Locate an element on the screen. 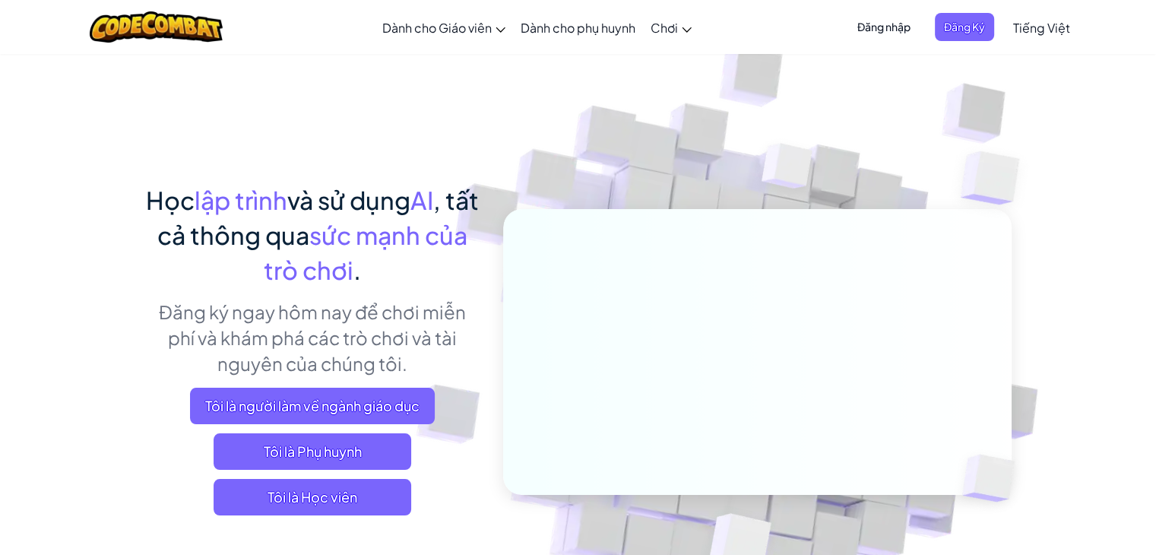  span: AI is located at coordinates (422, 200).